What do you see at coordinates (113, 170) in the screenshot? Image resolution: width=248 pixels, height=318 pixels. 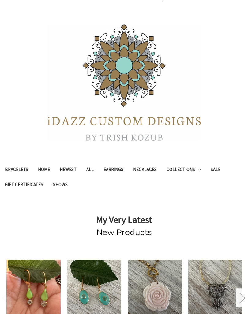 I see `a: Earrings` at bounding box center [113, 170].